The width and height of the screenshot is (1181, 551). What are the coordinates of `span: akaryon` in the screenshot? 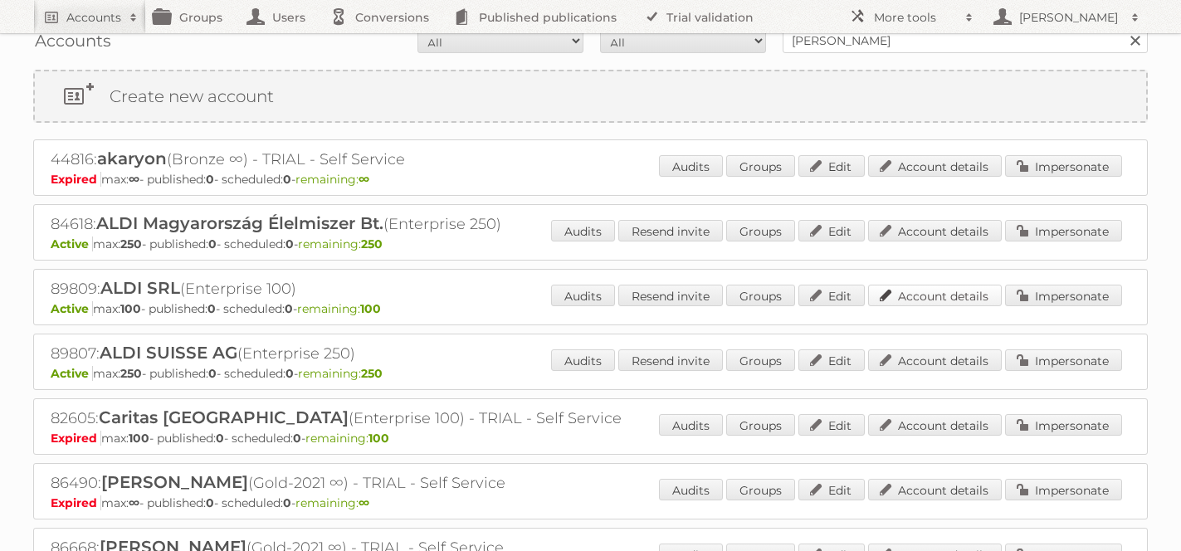 It's located at (132, 159).